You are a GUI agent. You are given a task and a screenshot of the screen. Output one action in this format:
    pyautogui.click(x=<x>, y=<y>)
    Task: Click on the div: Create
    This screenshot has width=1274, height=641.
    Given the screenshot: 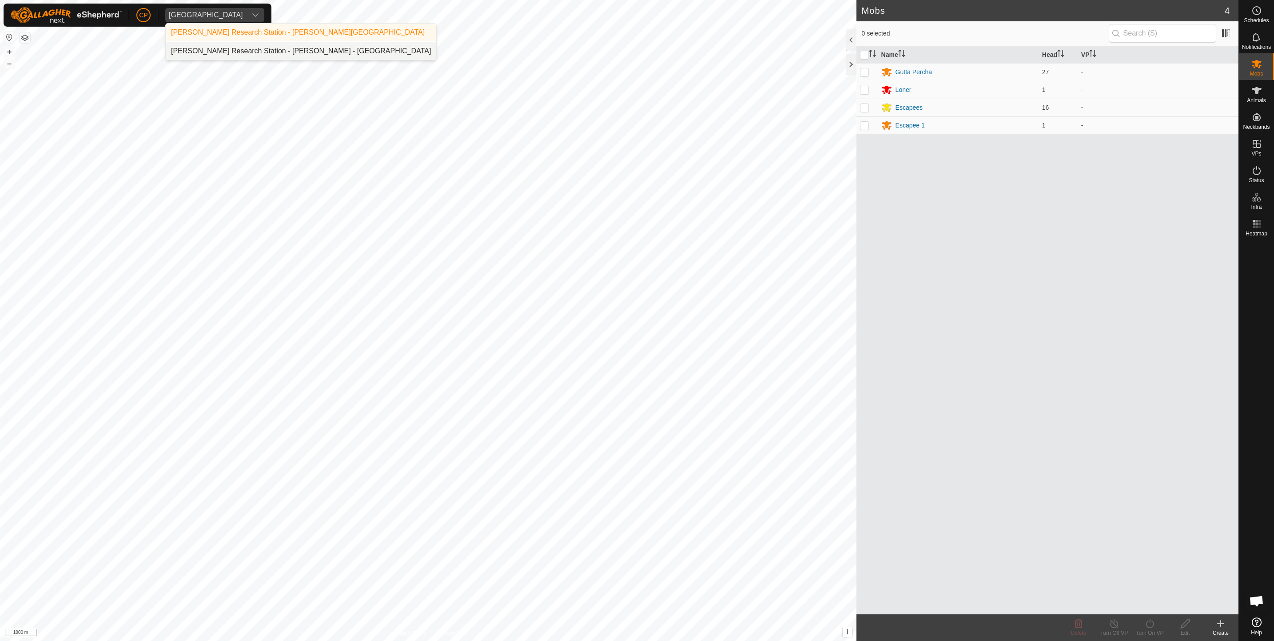 What is the action you would take?
    pyautogui.click(x=1221, y=633)
    